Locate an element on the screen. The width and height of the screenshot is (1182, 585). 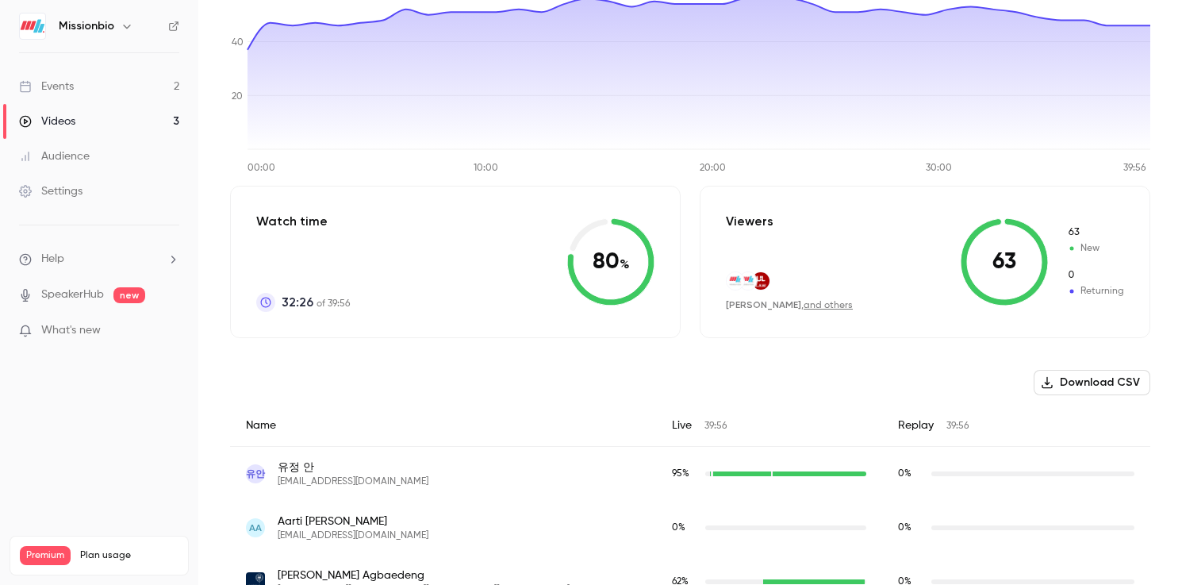
div: ujungahn@gmail.com is located at coordinates (690, 474).